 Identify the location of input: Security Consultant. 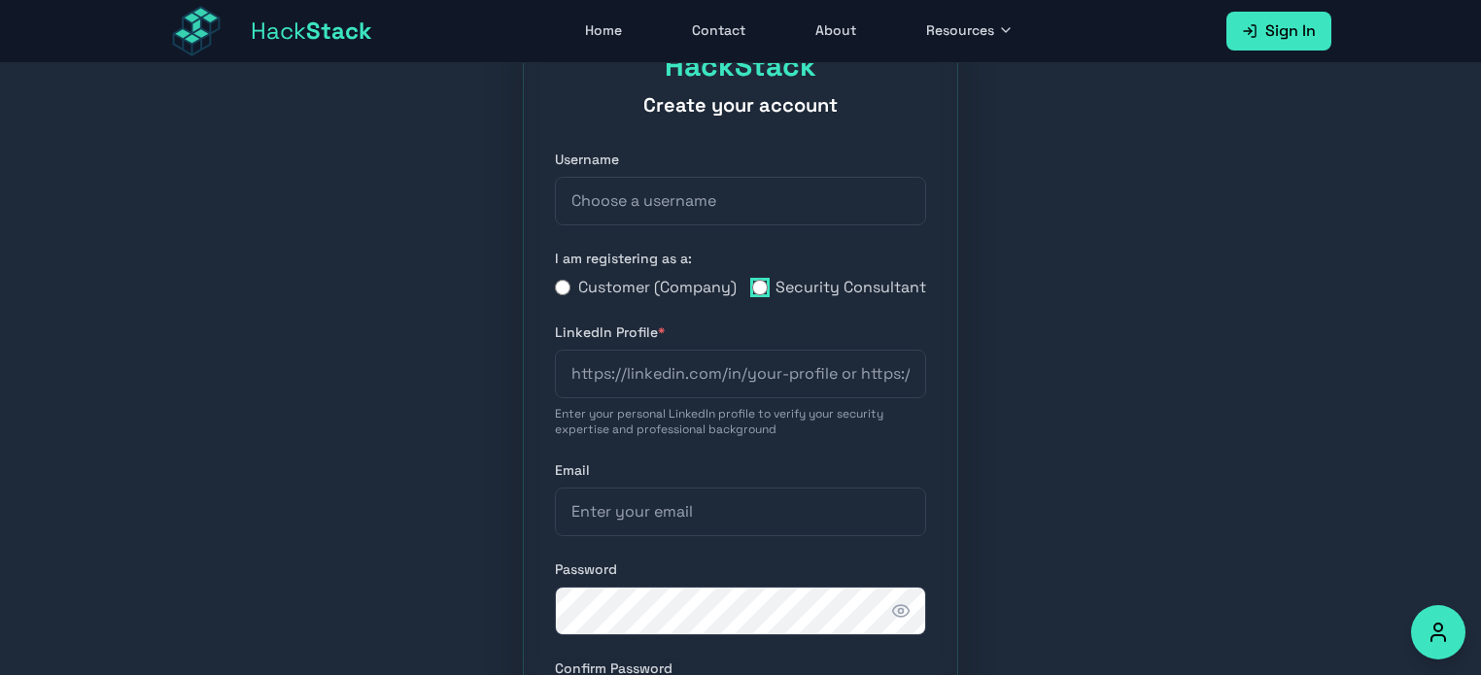
(760, 288).